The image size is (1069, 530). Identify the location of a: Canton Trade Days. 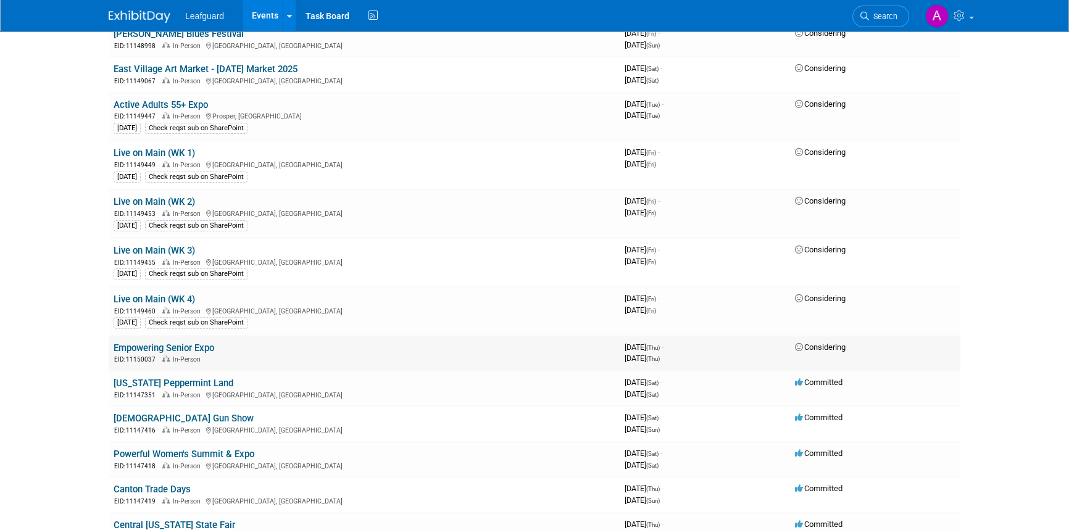
(152, 490).